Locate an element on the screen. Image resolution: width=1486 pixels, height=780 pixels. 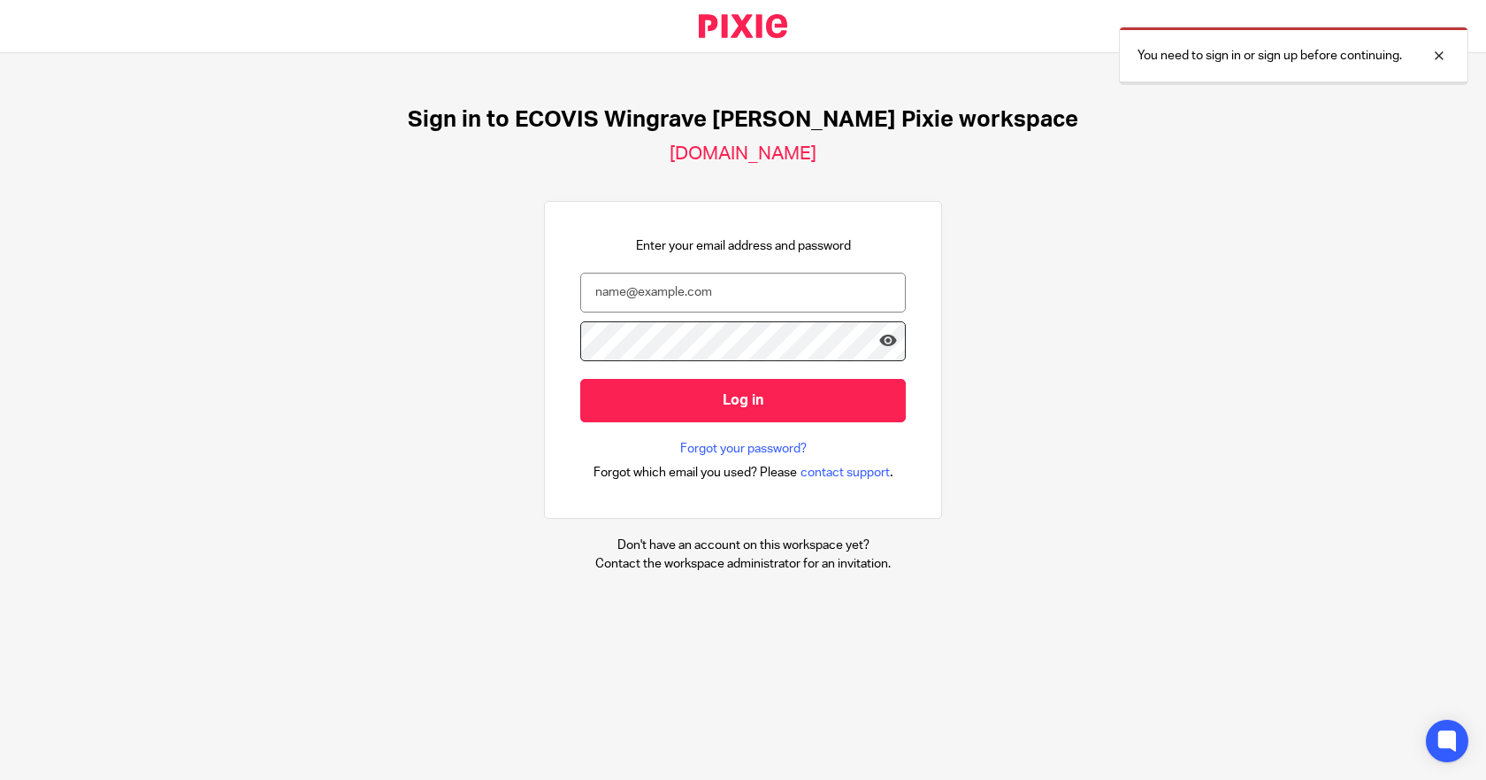
a: Forgot your password? is located at coordinates (743, 449).